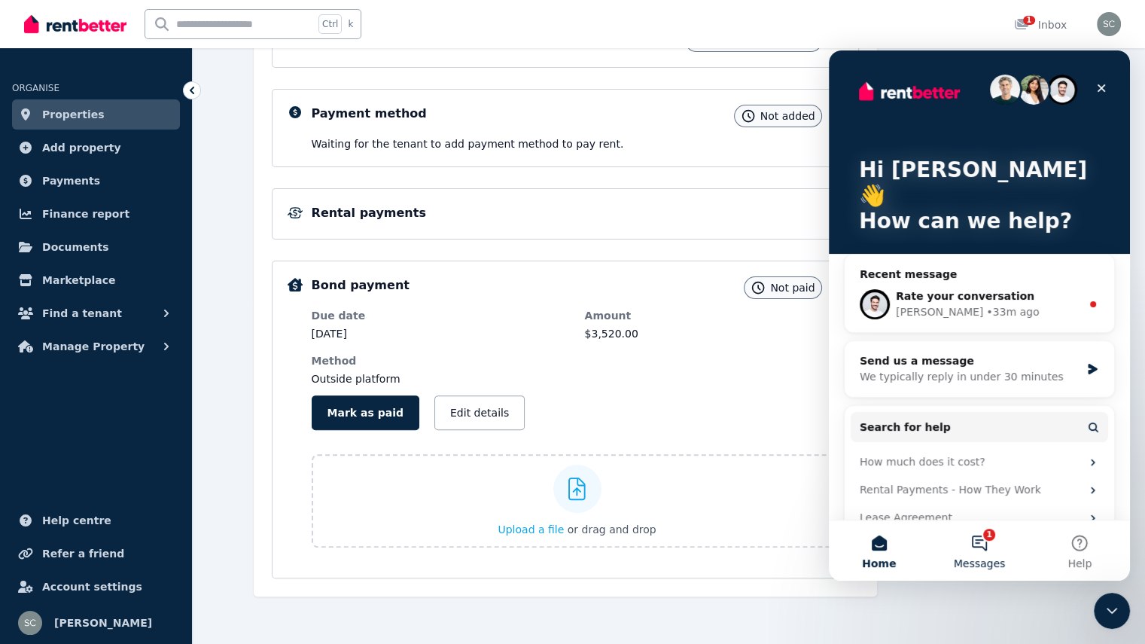 The image size is (1145, 644). I want to click on div: • 33m ago, so click(184, 261).